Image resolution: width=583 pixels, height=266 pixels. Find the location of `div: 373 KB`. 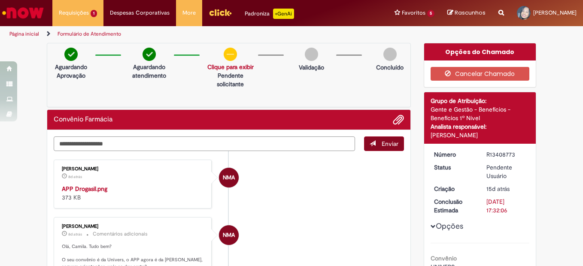

div: 373 KB is located at coordinates (133, 193).